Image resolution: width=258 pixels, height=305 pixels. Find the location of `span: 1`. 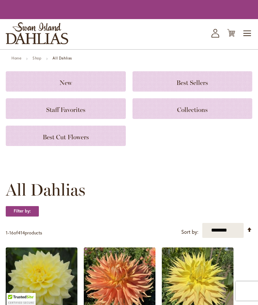

span: 1 is located at coordinates (7, 232).